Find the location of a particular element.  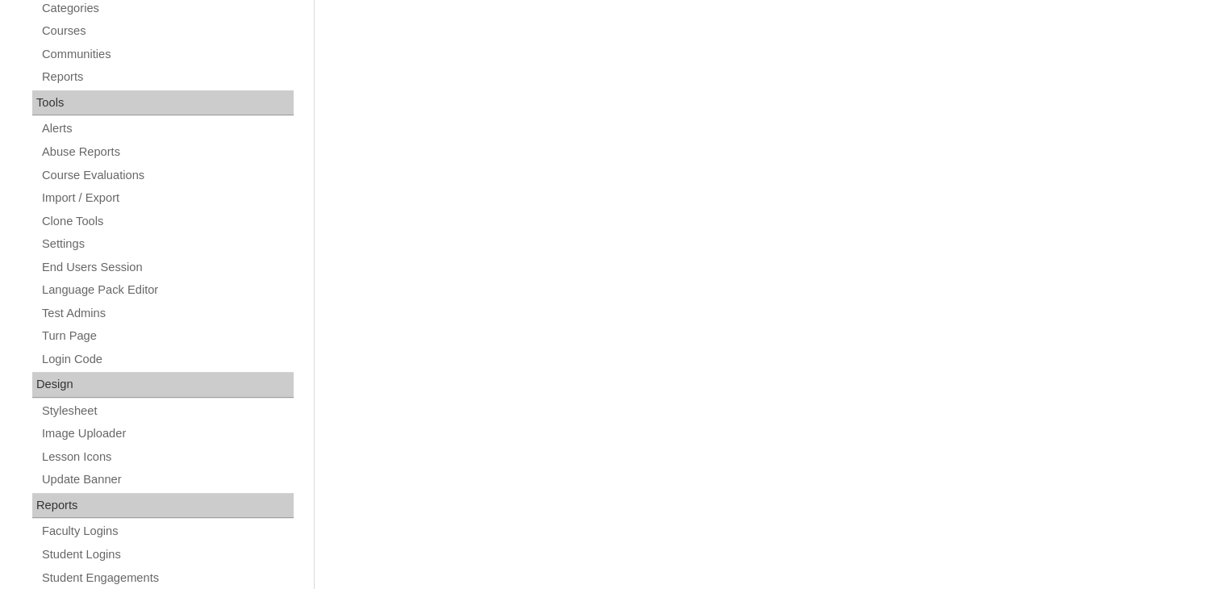

a: Turn Page is located at coordinates (167, 336).